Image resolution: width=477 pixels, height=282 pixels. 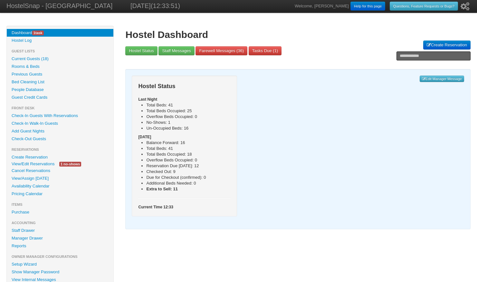 What do you see at coordinates (188, 155) in the screenshot?
I see `li: Total Beds Occupied: 18` at bounding box center [188, 155].